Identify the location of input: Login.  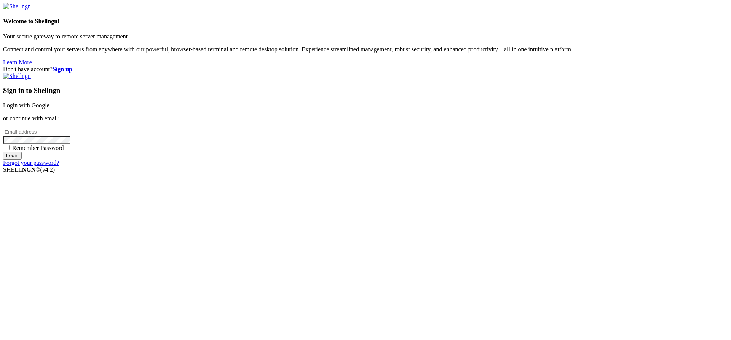
(12, 155).